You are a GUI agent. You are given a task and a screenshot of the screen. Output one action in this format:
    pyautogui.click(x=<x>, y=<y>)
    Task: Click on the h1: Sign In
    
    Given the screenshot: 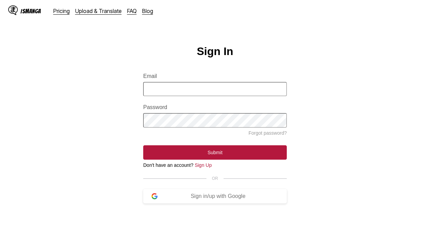 What is the action you would take?
    pyautogui.click(x=215, y=51)
    